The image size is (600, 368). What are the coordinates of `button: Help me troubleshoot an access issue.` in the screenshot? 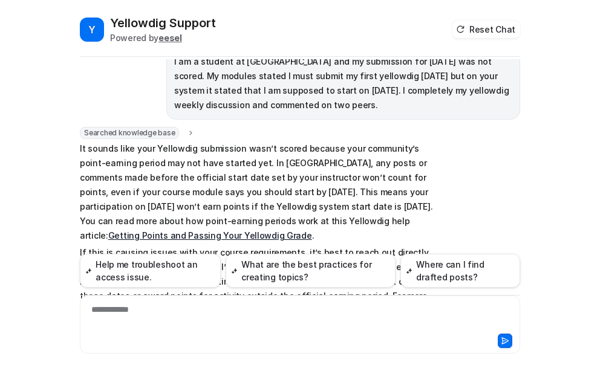 It's located at (150, 271).